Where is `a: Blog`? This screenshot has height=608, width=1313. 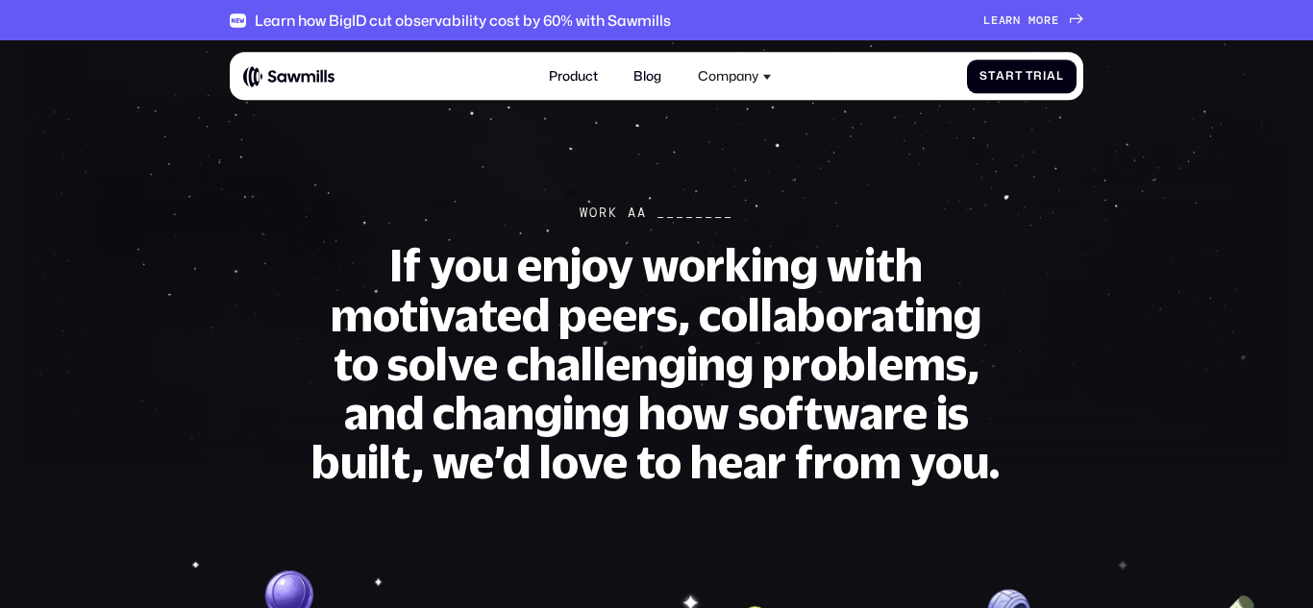
a: Blog is located at coordinates (647, 76).